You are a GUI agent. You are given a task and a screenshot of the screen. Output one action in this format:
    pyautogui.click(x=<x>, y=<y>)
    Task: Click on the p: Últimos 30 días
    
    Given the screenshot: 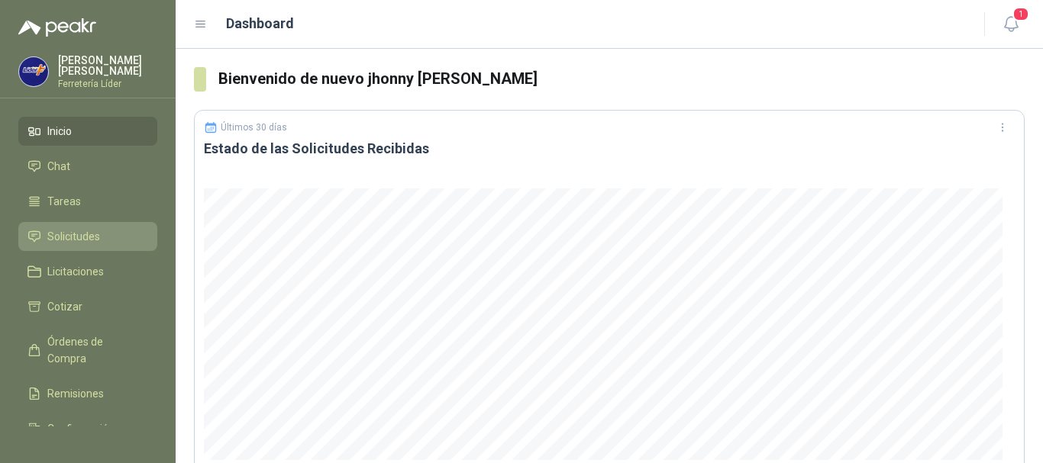 What is the action you would take?
    pyautogui.click(x=253, y=127)
    